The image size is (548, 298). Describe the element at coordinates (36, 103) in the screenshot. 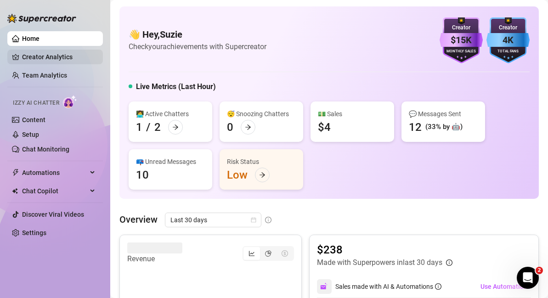

I see `span: Izzy AI Chatter` at that location.